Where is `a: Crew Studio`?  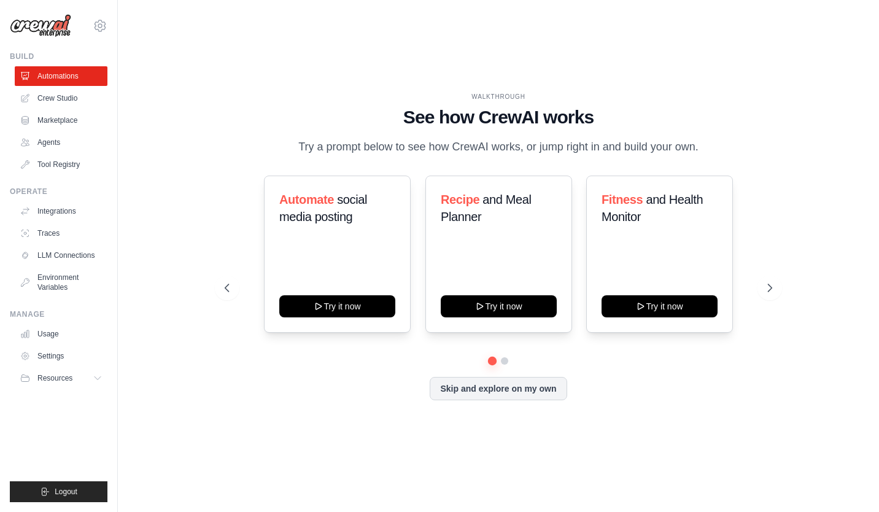
a: Crew Studio is located at coordinates (61, 98).